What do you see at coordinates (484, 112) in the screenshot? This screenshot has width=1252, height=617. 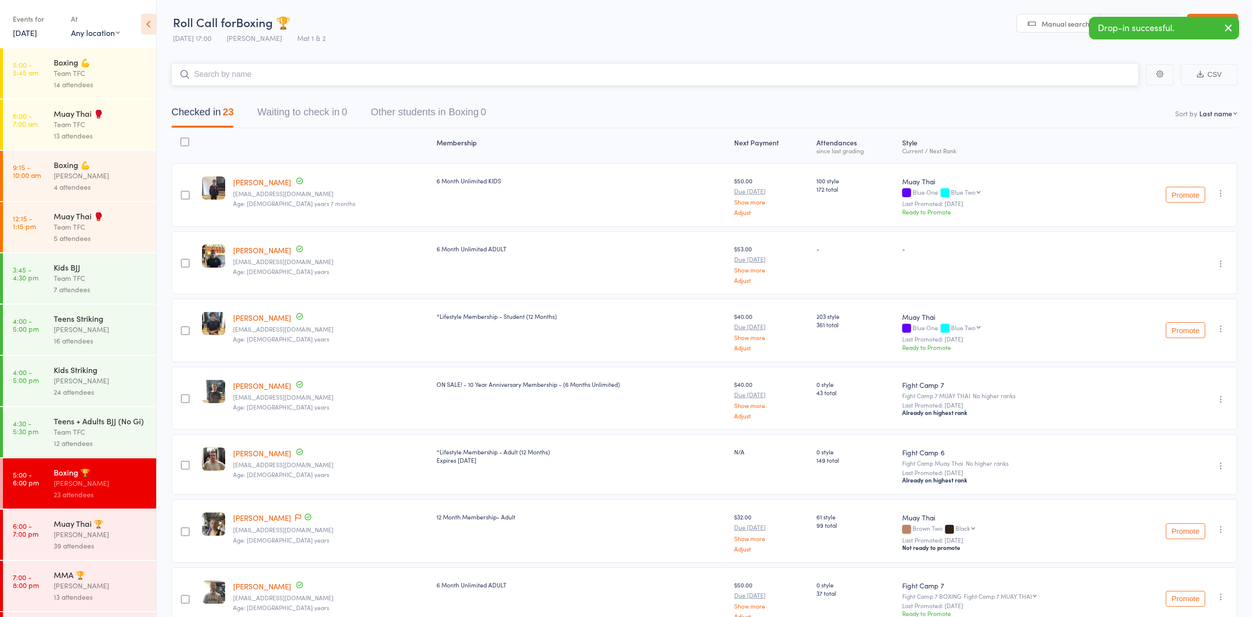 I see `div: 0` at bounding box center [484, 112].